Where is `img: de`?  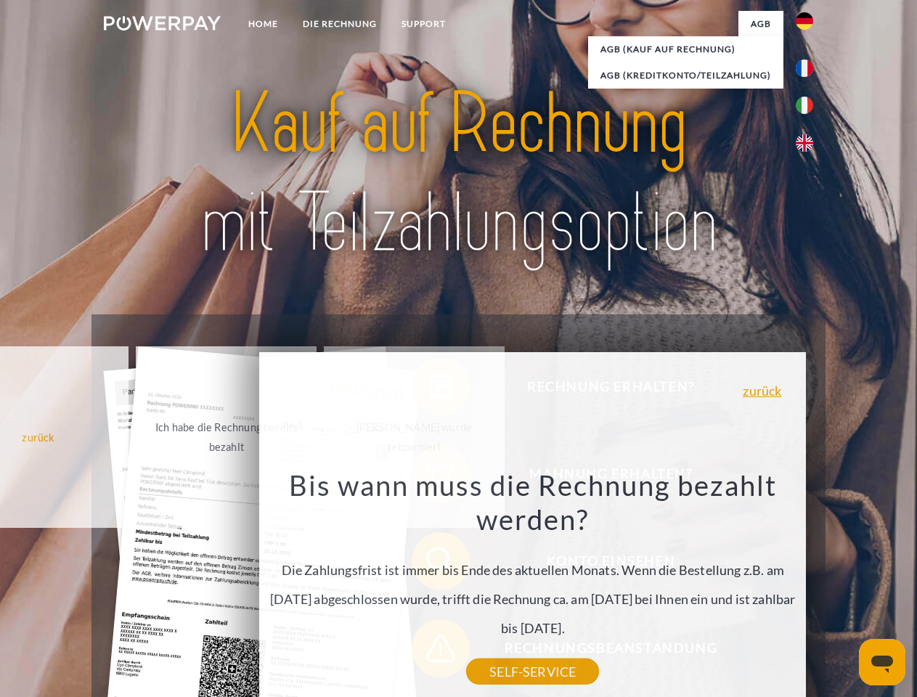 img: de is located at coordinates (804, 21).